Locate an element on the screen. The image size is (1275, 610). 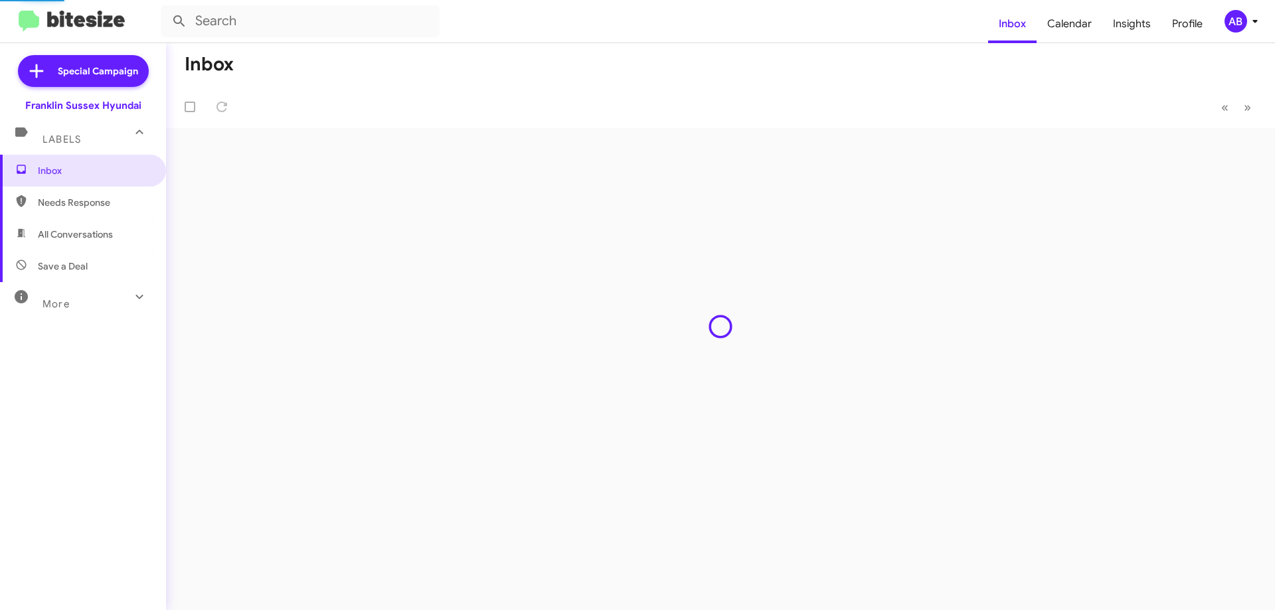
span: All Conversations is located at coordinates (75, 234).